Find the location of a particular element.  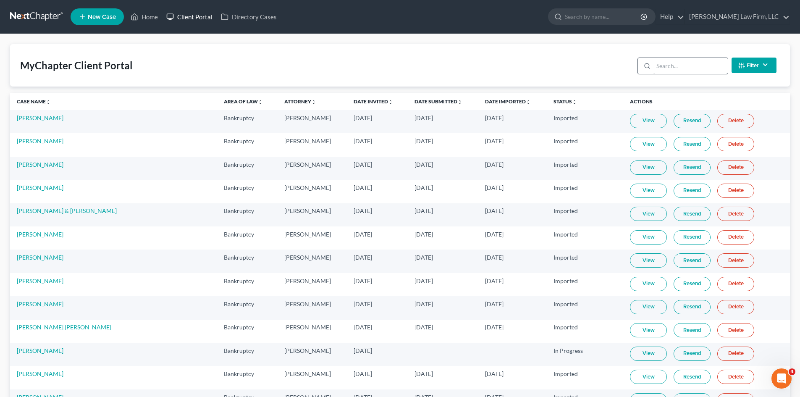

a: Area of Lawunfold_more is located at coordinates (243, 101).